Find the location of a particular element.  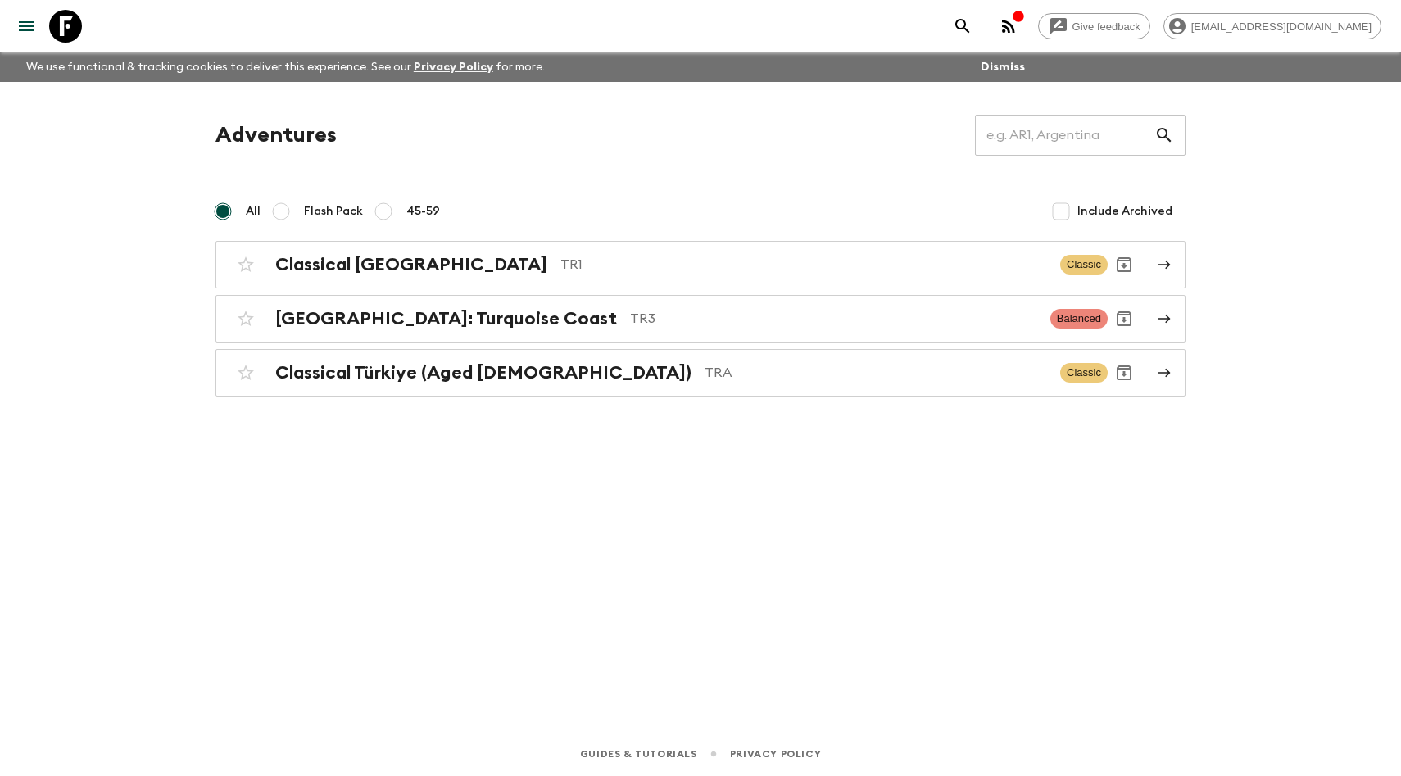

span: All is located at coordinates (253, 211).